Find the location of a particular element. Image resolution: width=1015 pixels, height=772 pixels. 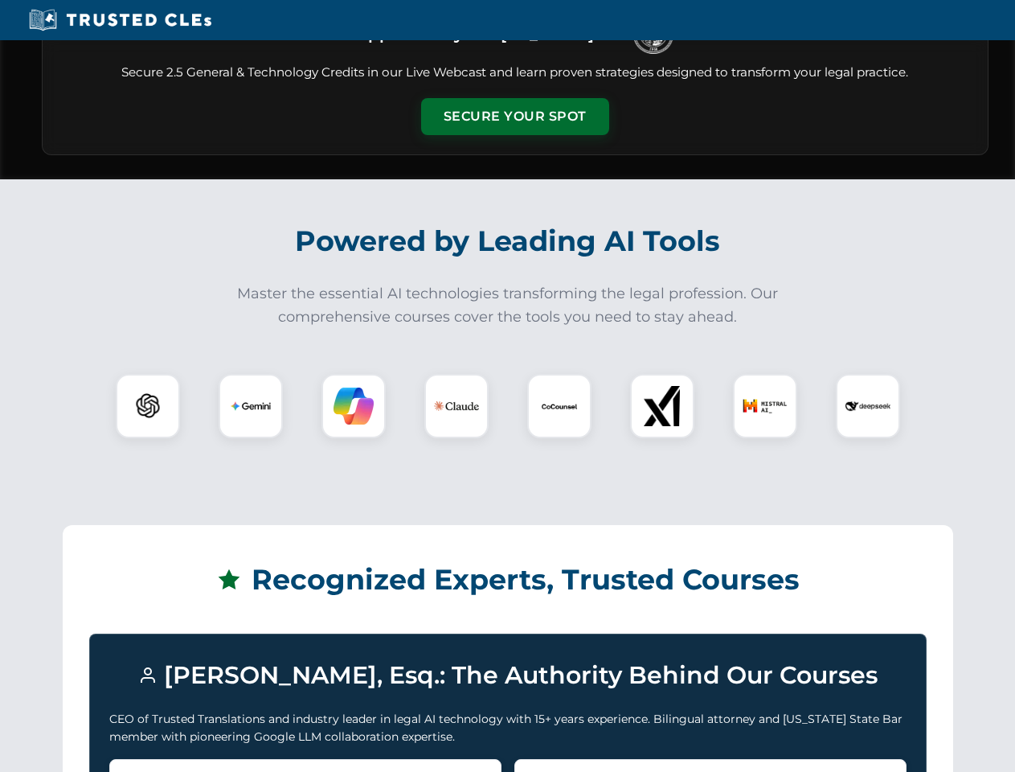

h2: Recognized Experts, Trusted Courses is located at coordinates (508, 580).